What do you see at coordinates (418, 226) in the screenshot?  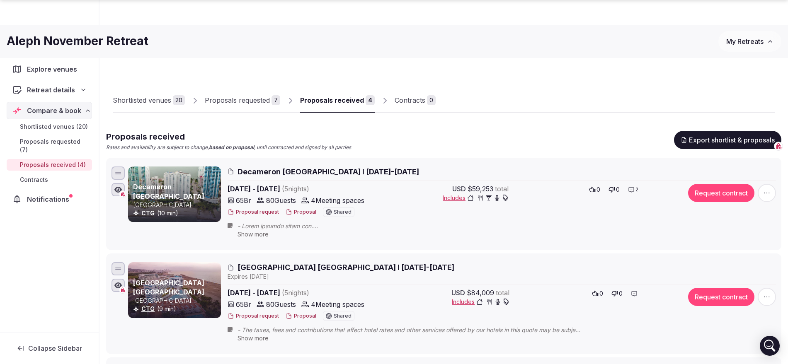 I see `span: - Lorem ipsumdo sitam con. - Adipi elits-do eius 56.45tem - Incid utlab-etd magn 31.46ali. - Enim...` at bounding box center [418, 226].